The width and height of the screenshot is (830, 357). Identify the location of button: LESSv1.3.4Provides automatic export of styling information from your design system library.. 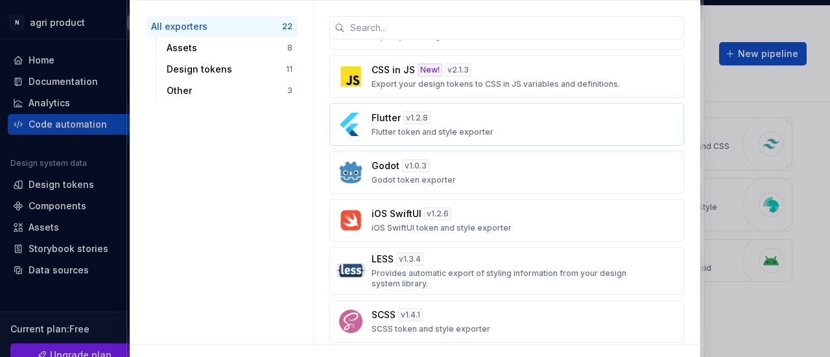
(507, 271).